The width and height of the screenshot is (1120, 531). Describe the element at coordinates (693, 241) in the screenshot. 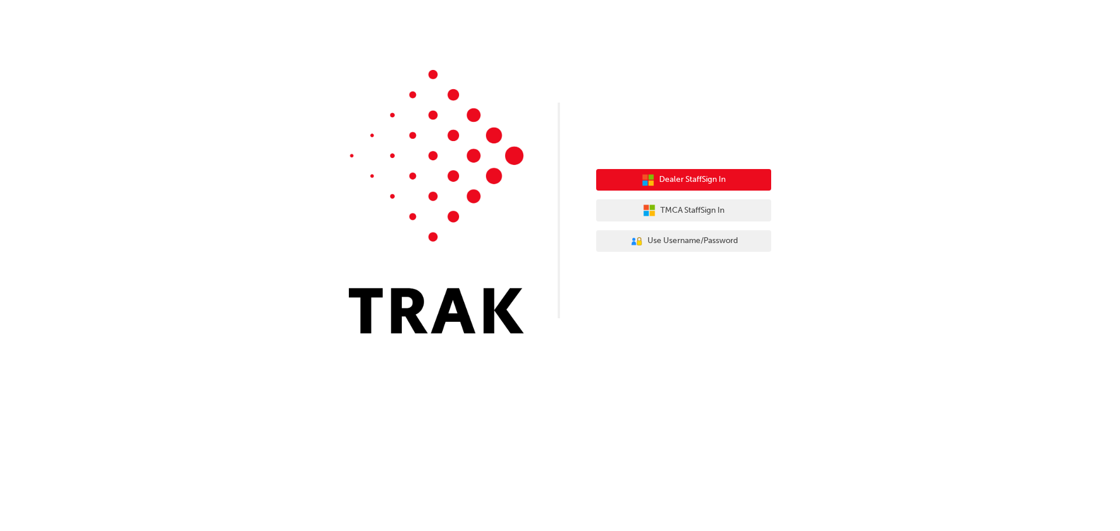

I see `span: Use Username/Password` at that location.